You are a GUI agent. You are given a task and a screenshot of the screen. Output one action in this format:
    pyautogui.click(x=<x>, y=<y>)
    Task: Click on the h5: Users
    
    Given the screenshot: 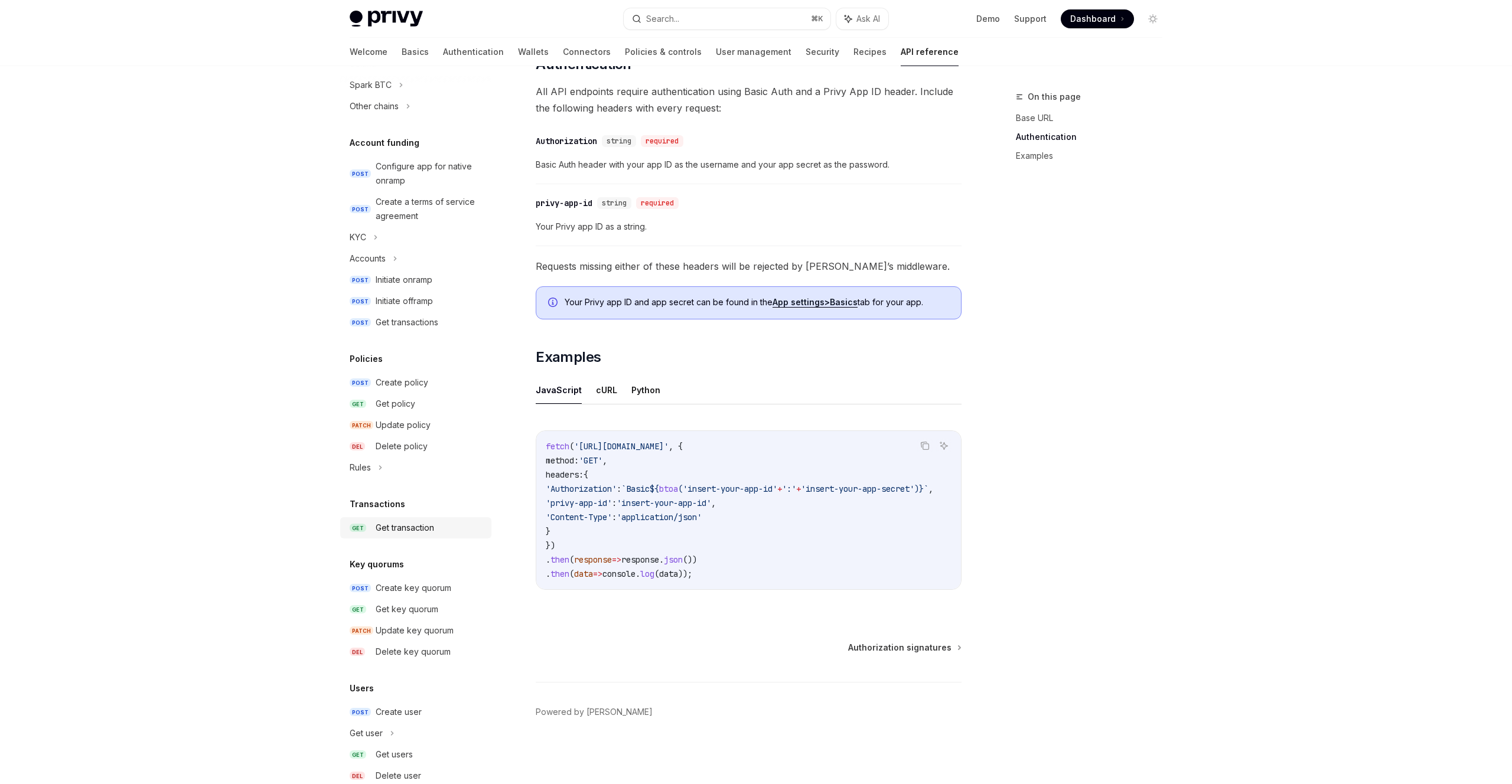 What is the action you would take?
    pyautogui.click(x=361, y=688)
    